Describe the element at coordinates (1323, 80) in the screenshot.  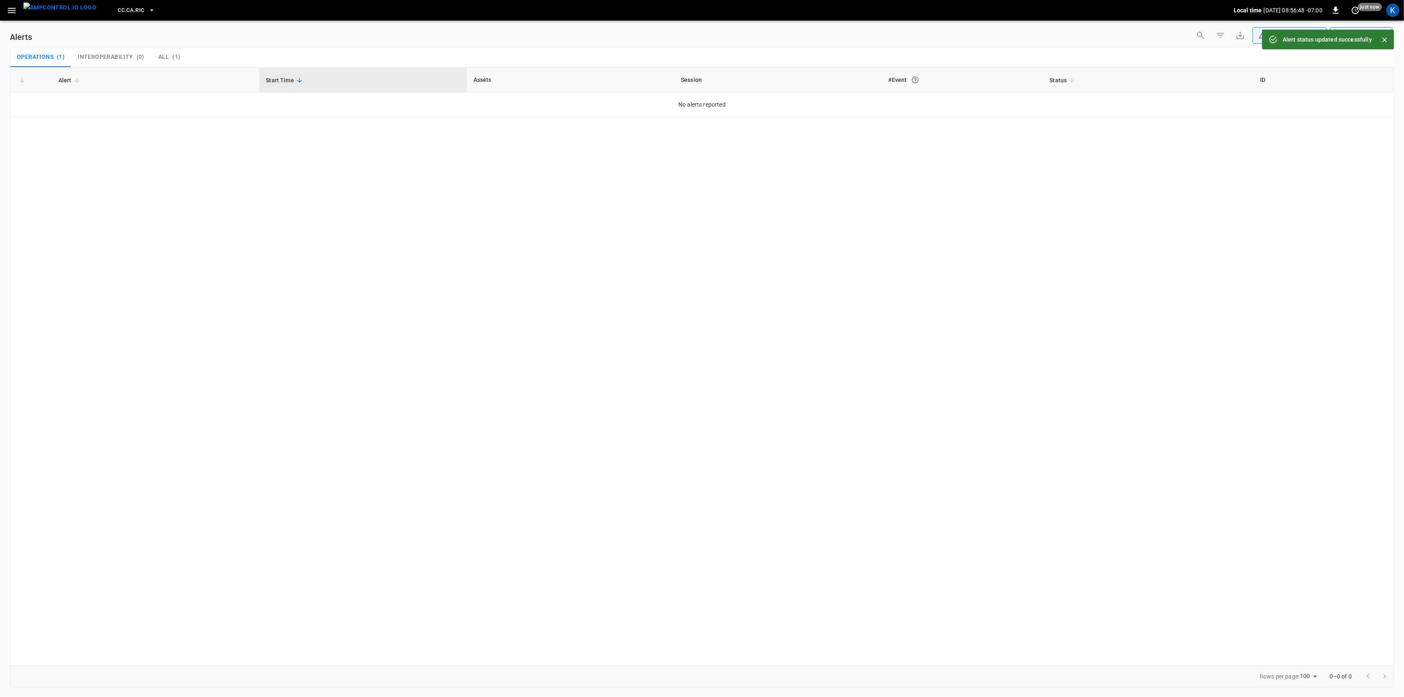
I see `th: ID` at that location.